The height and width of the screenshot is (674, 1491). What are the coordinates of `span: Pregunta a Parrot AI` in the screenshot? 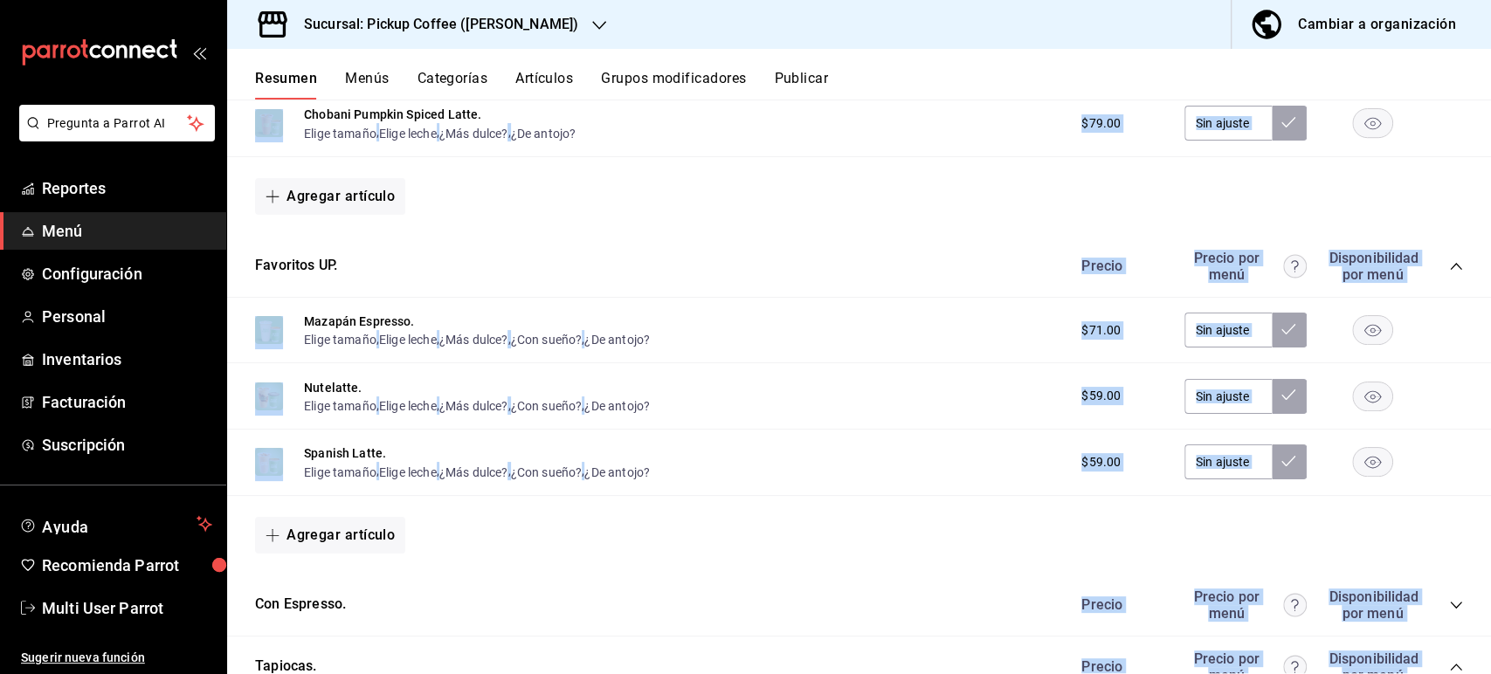 It's located at (117, 123).